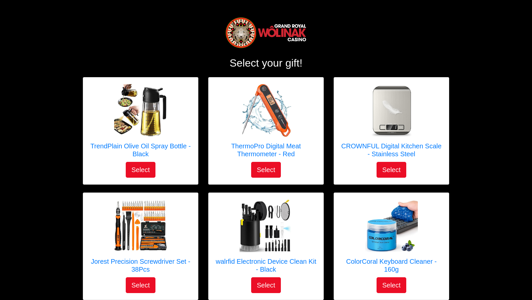 The image size is (532, 300). What do you see at coordinates (392, 266) in the screenshot?
I see `h5: ColorCoral Keyboard Cleaner - 160g` at bounding box center [392, 266].